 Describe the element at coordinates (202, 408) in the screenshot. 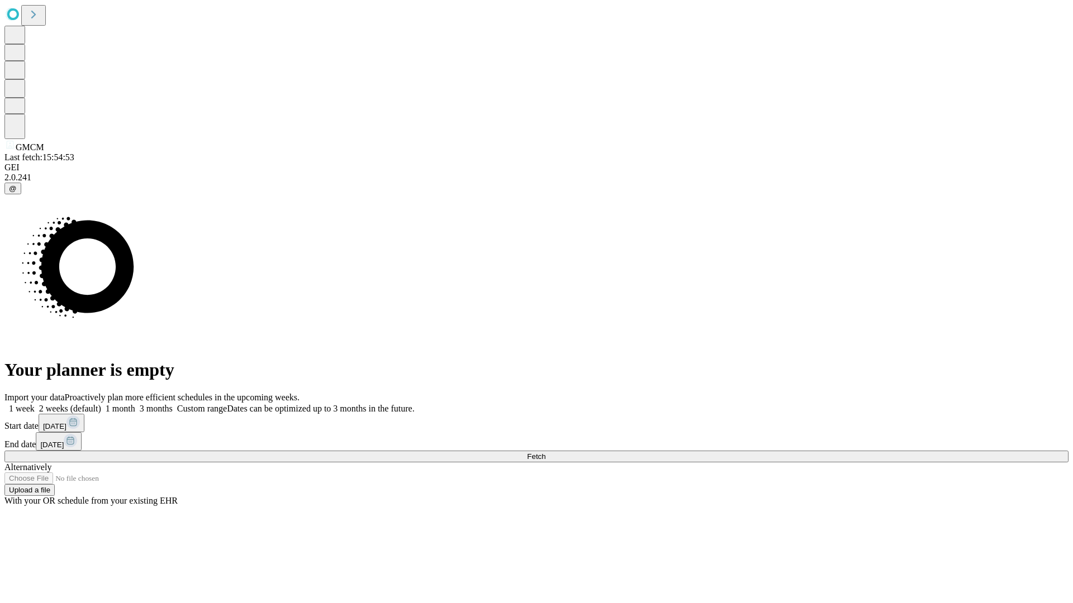

I see `span: Custom range` at that location.